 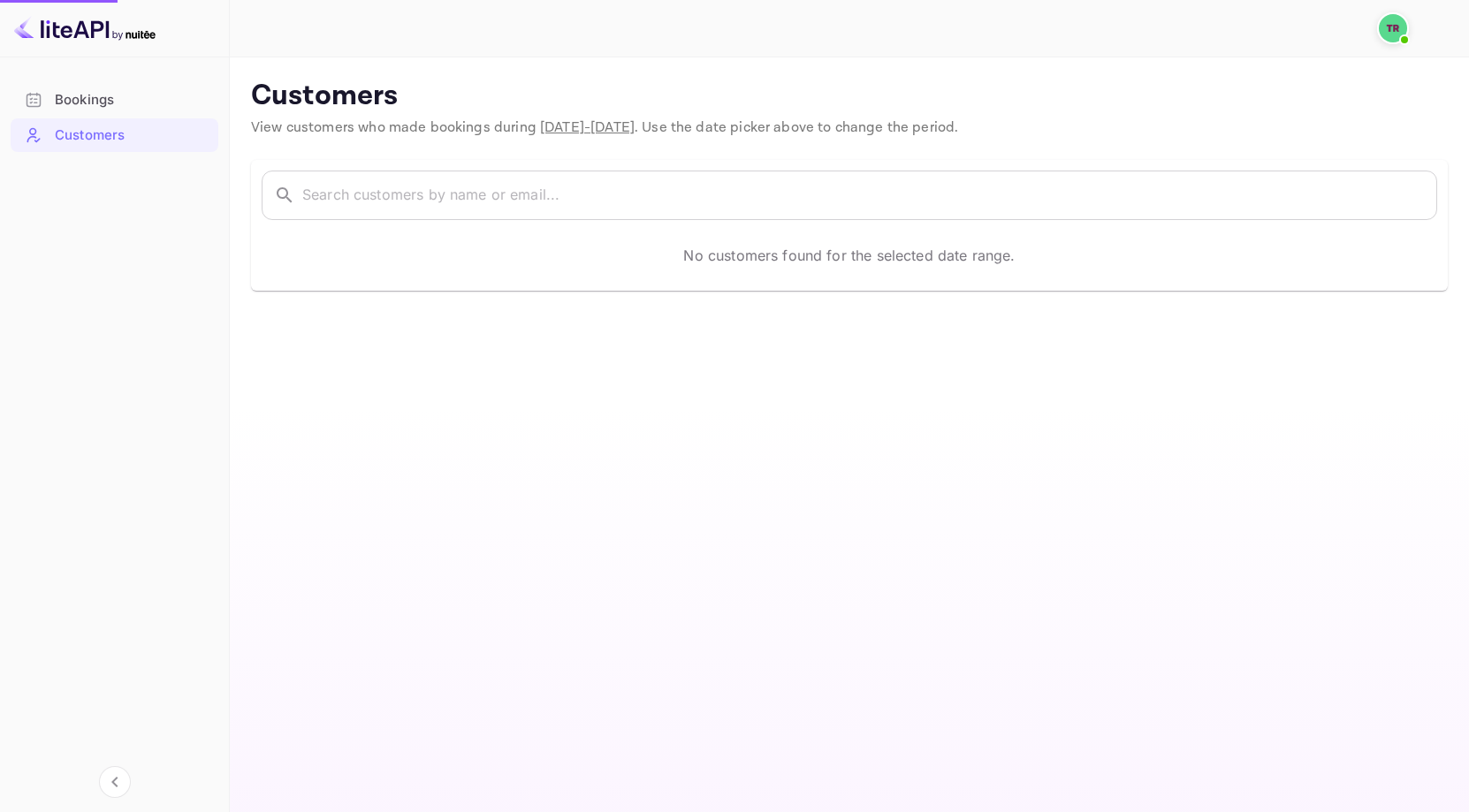 I want to click on p: No customers found for the selected date range., so click(x=848, y=255).